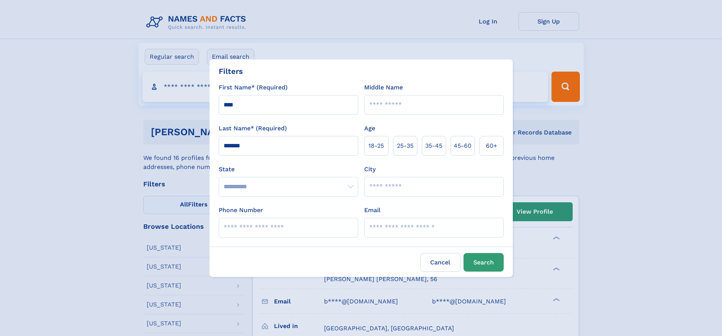 This screenshot has height=336, width=722. Describe the element at coordinates (241, 210) in the screenshot. I see `label: Phone Number` at that location.